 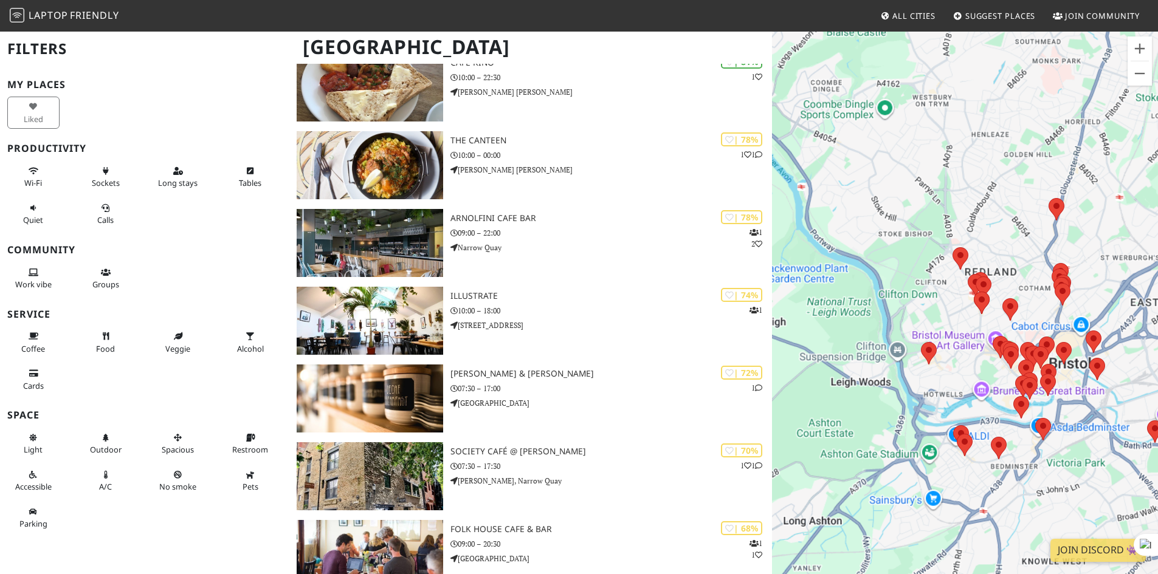 What do you see at coordinates (33, 284) in the screenshot?
I see `span: People working` at bounding box center [33, 284].